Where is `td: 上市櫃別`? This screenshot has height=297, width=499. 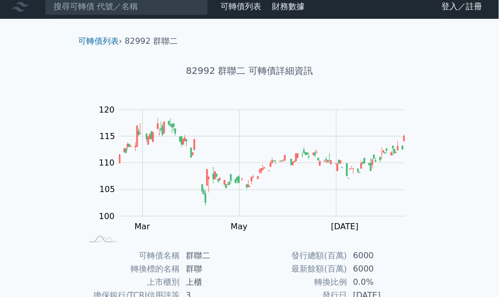 td: 上市櫃別 is located at coordinates (131, 283).